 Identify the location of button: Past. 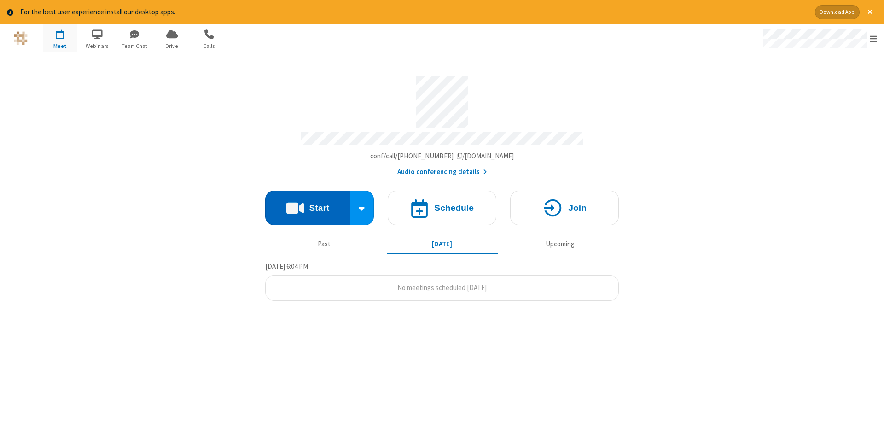
(324, 245).